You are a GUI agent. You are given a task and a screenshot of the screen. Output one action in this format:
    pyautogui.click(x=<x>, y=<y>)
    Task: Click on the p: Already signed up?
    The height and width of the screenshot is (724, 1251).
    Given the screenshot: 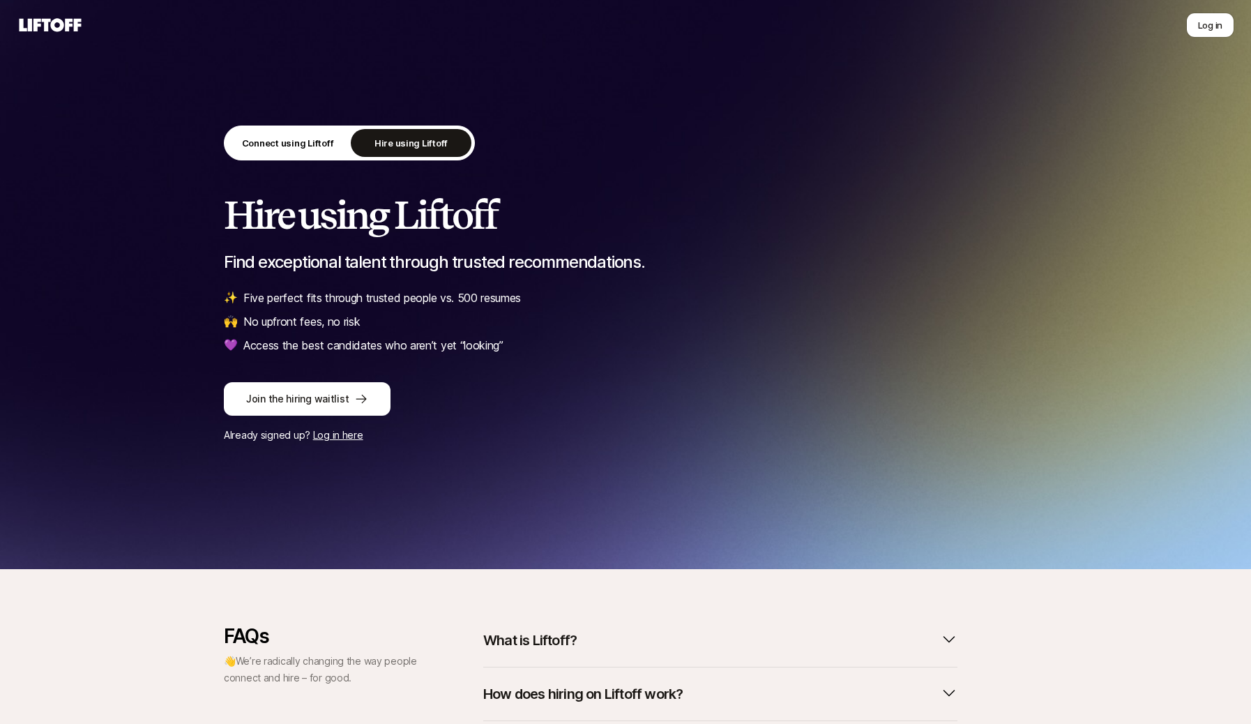 What is the action you would take?
    pyautogui.click(x=626, y=435)
    